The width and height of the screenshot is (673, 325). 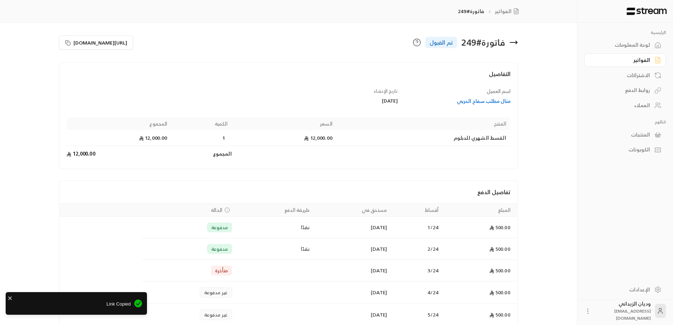 I want to click on a: لوحة المعلومات, so click(x=625, y=45).